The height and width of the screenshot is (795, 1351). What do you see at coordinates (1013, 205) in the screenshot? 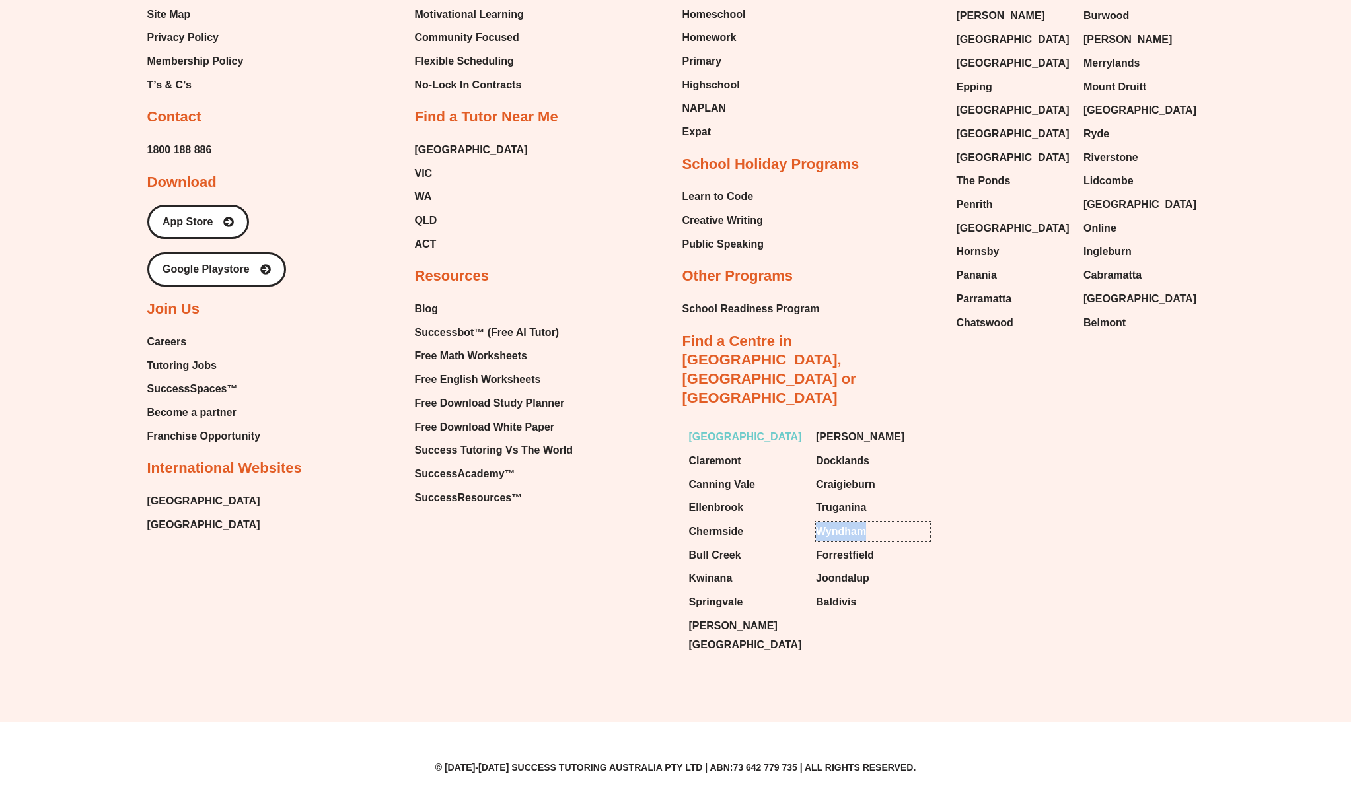
I see `a: Penrith` at bounding box center [1013, 205].